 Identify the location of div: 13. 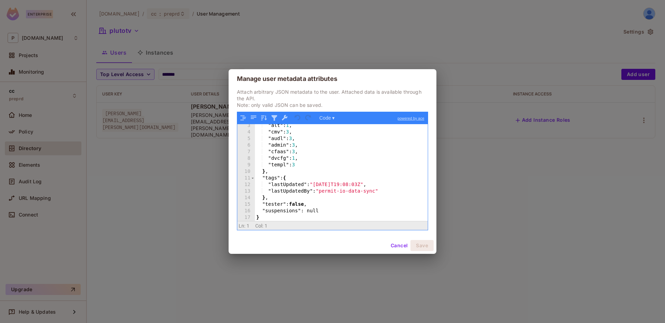
(246, 191).